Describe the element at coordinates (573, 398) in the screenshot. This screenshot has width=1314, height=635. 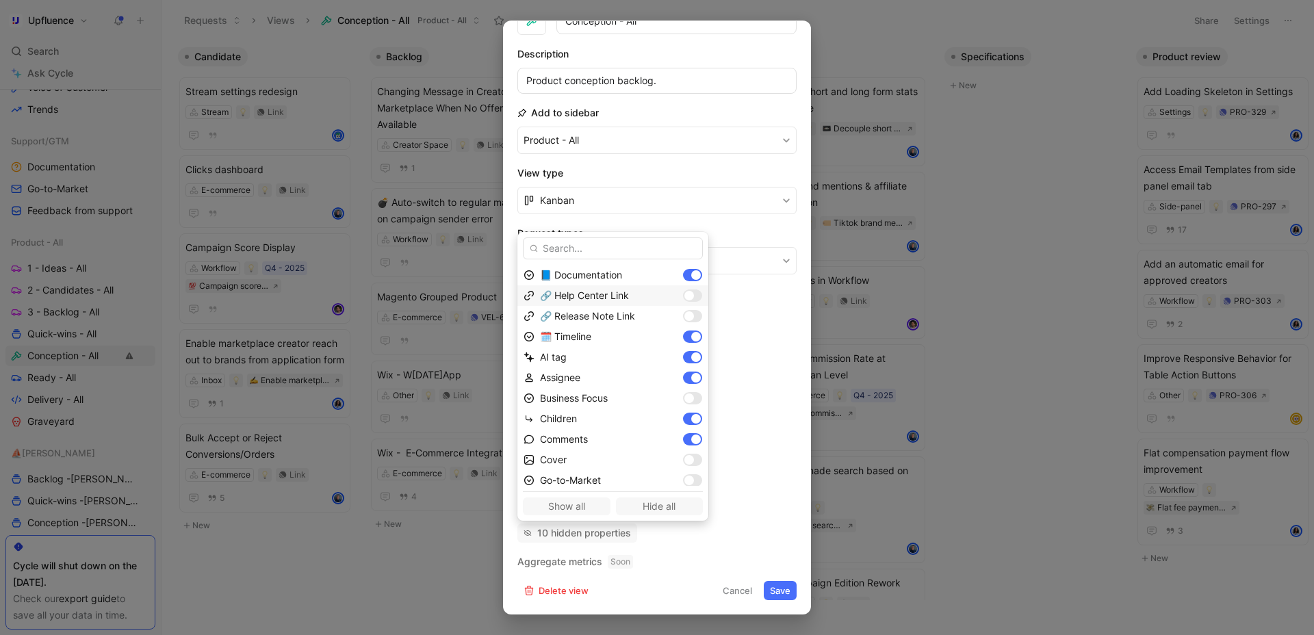
I see `span: Business Focus` at that location.